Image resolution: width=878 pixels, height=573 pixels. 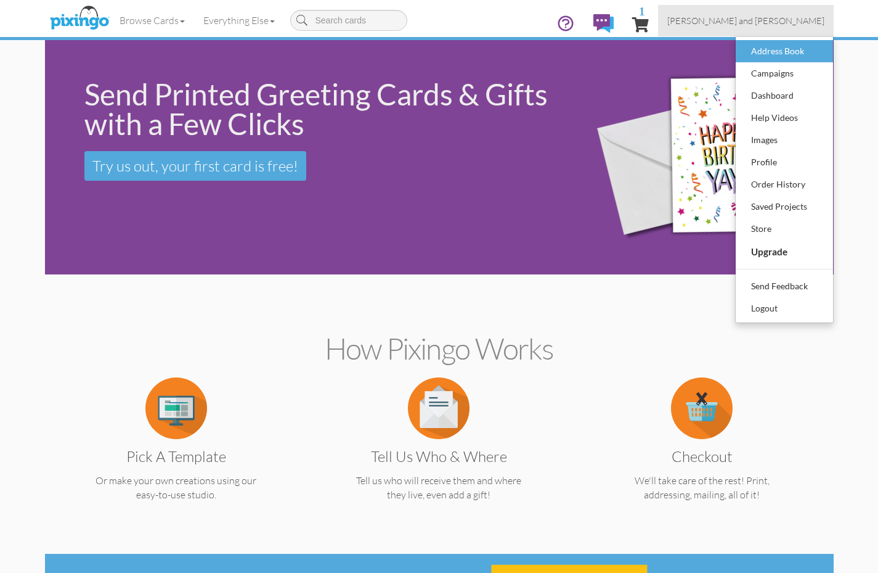 What do you see at coordinates (642, 10) in the screenshot?
I see `span: 1` at bounding box center [642, 10].